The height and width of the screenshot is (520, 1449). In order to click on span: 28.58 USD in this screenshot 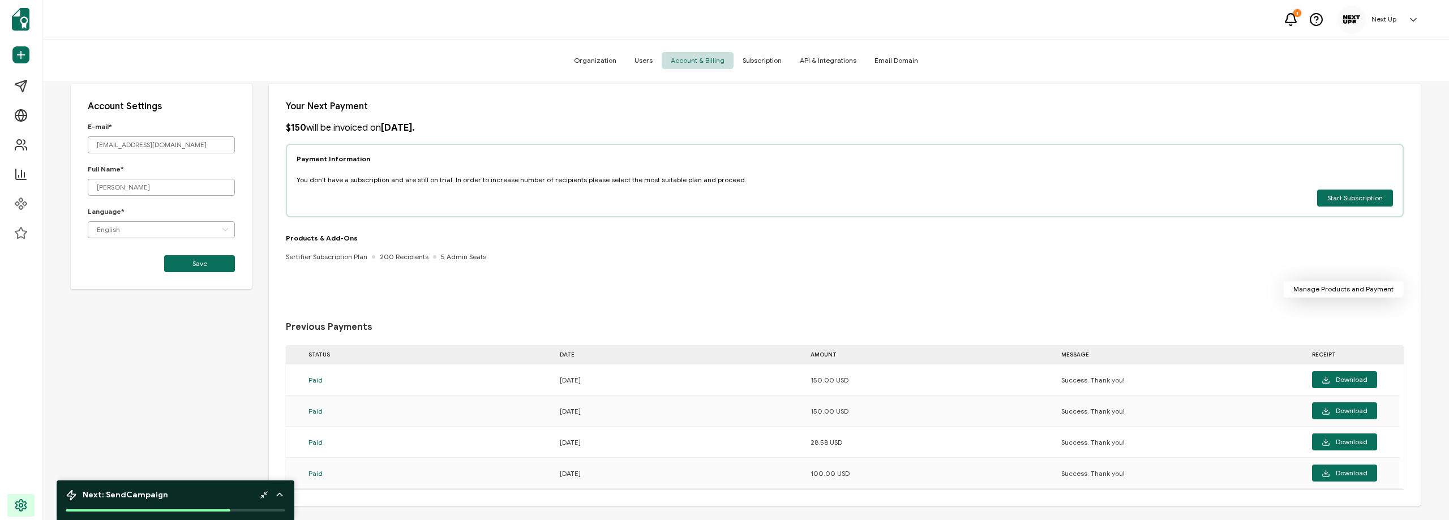, I will do `click(826, 442)`.